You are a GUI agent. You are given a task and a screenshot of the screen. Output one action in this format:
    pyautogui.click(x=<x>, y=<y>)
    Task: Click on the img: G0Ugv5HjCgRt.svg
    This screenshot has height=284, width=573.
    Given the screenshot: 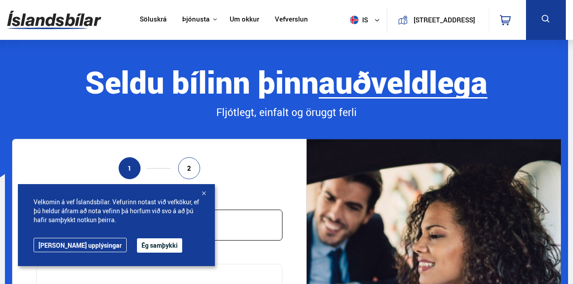 What is the action you would take?
    pyautogui.click(x=54, y=20)
    